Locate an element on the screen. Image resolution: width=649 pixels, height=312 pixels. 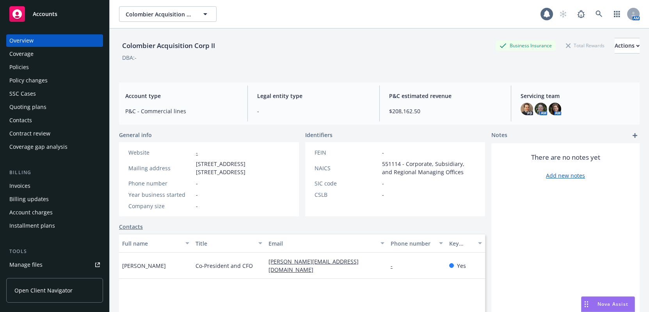
div: Coverage gap analysis is located at coordinates (38, 147).